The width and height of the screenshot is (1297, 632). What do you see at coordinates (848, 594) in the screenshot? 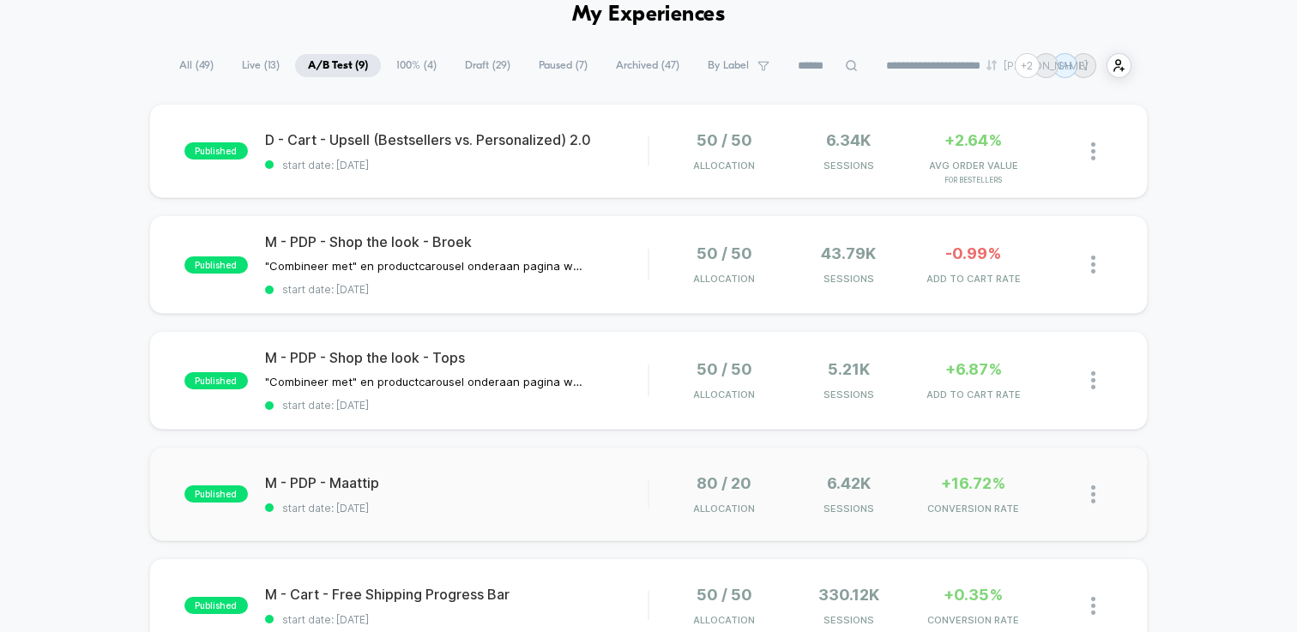
I see `span: 330.12k` at bounding box center [848, 594].